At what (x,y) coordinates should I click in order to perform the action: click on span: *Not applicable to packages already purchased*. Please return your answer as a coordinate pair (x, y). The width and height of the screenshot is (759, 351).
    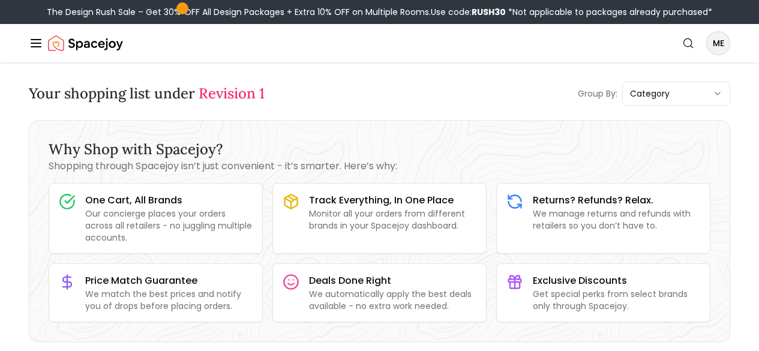
    Looking at the image, I should click on (609, 12).